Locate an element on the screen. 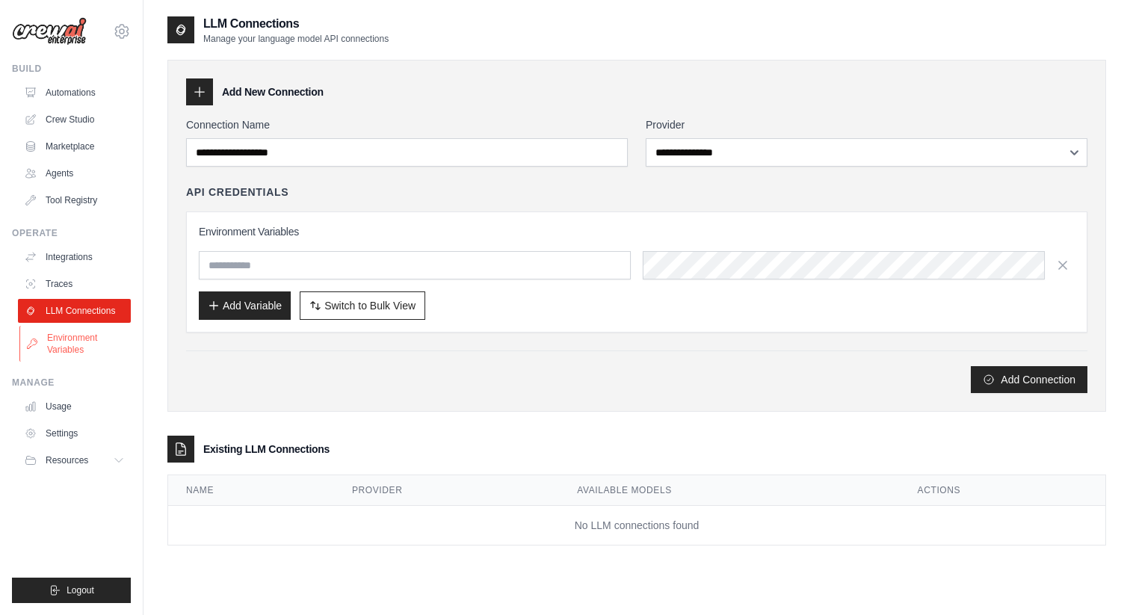  button: Switch to Bulk View is located at coordinates (363, 306).